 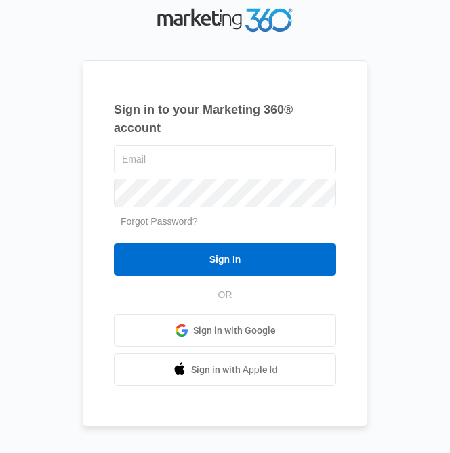 I want to click on input: Sign In, so click(x=225, y=260).